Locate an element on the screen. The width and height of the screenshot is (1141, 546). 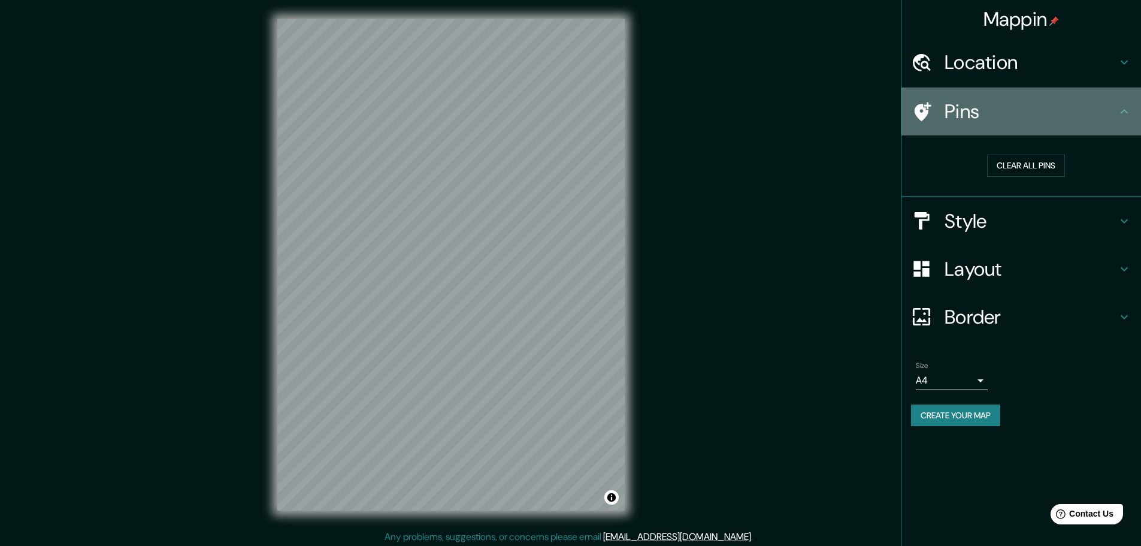
button: Clear all pins is located at coordinates (1026, 165).